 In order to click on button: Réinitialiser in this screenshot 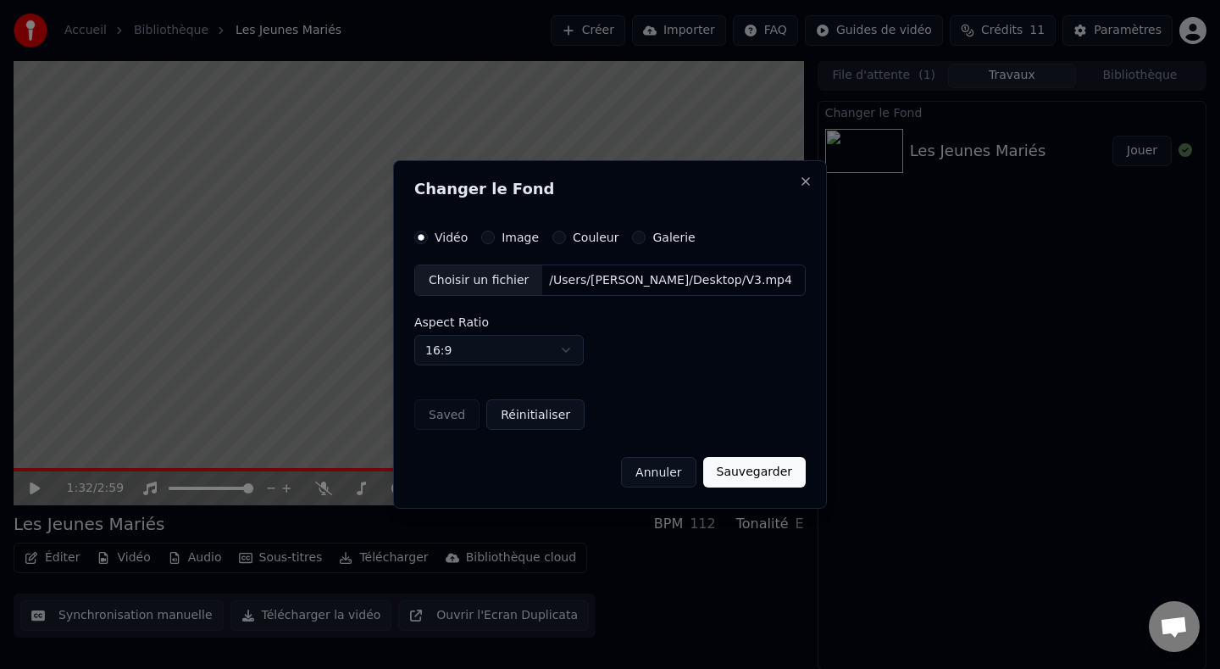, I will do `click(536, 414)`.